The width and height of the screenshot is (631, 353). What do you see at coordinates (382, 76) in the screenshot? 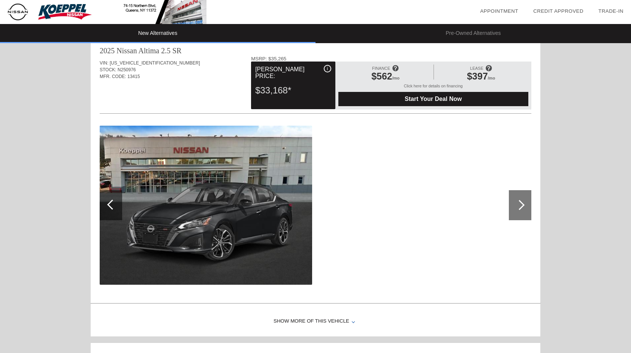
I see `span: $562` at bounding box center [382, 76].